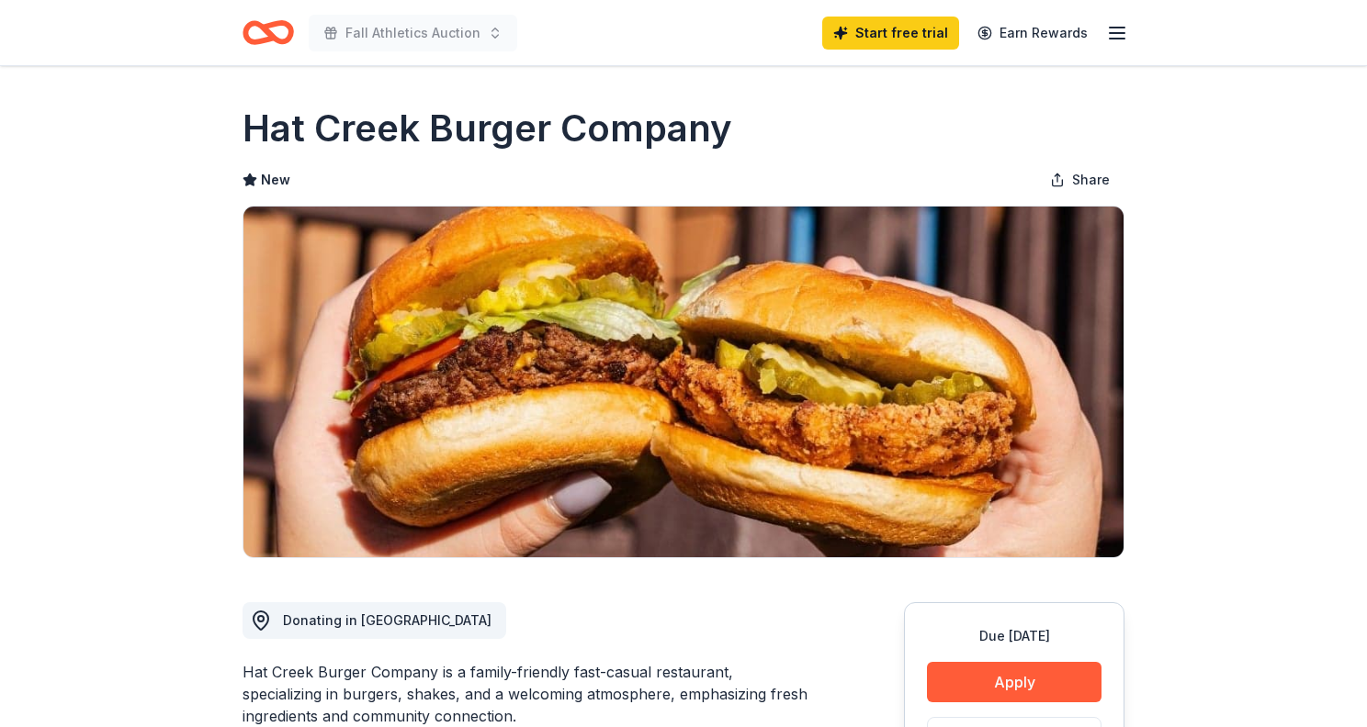 The height and width of the screenshot is (727, 1367). I want to click on button: Fall Athletics Auction, so click(412, 33).